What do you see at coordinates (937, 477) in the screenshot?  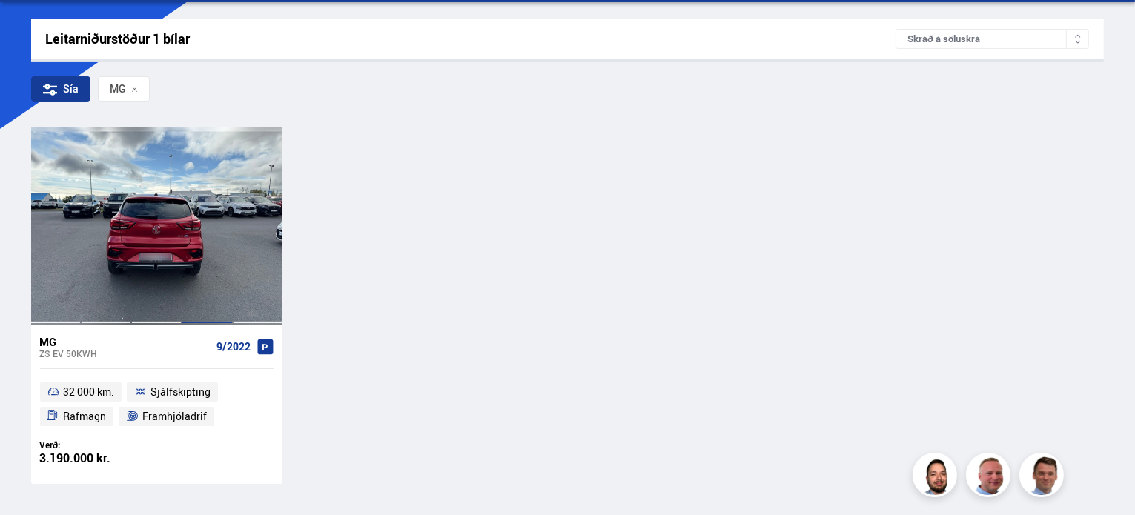 I see `img: nhp88E3Fdnt1Opn2.png` at bounding box center [937, 477].